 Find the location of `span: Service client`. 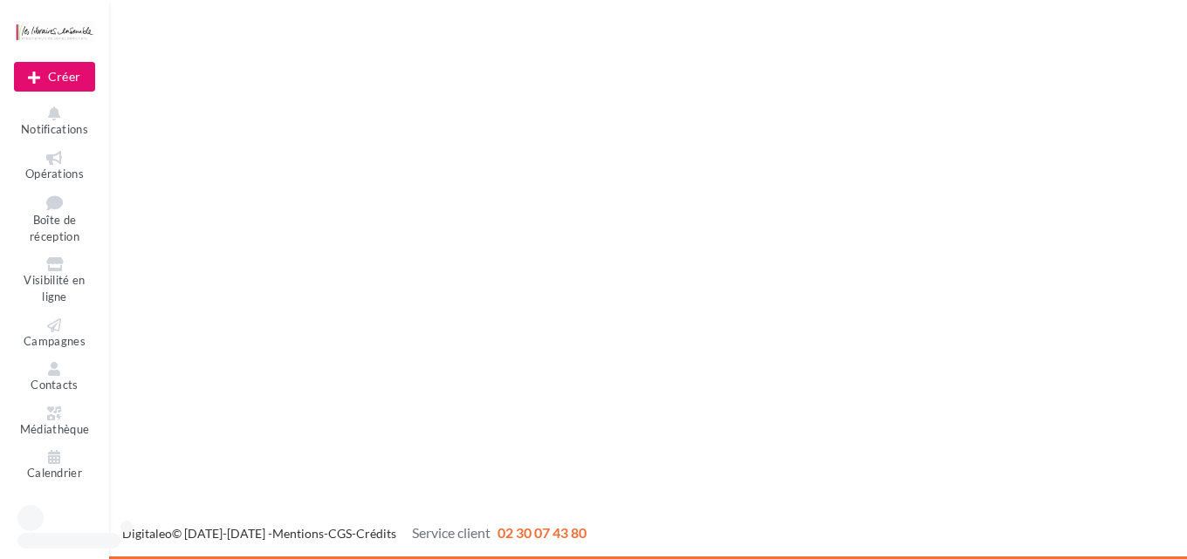

span: Service client is located at coordinates (451, 532).